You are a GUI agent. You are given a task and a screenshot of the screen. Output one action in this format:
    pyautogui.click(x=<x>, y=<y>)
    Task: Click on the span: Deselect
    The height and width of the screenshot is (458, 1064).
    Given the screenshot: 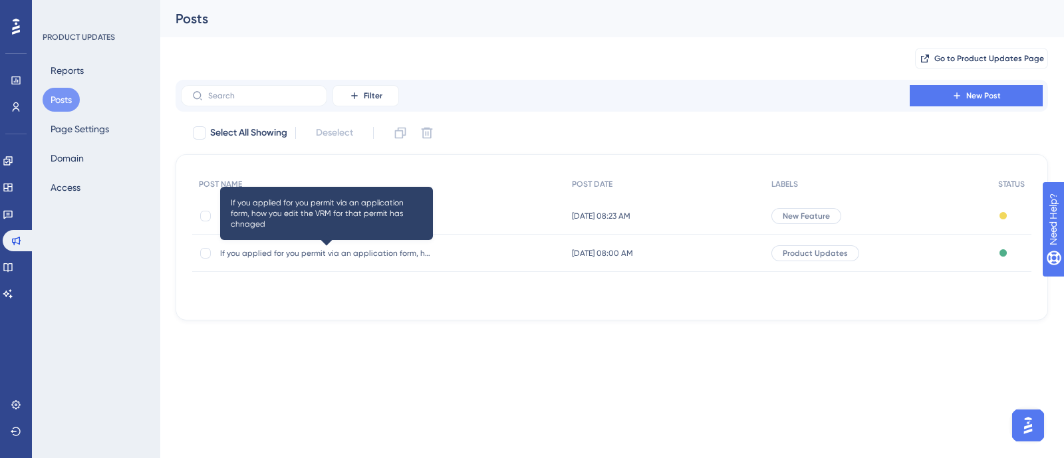 What is the action you would take?
    pyautogui.click(x=334, y=133)
    